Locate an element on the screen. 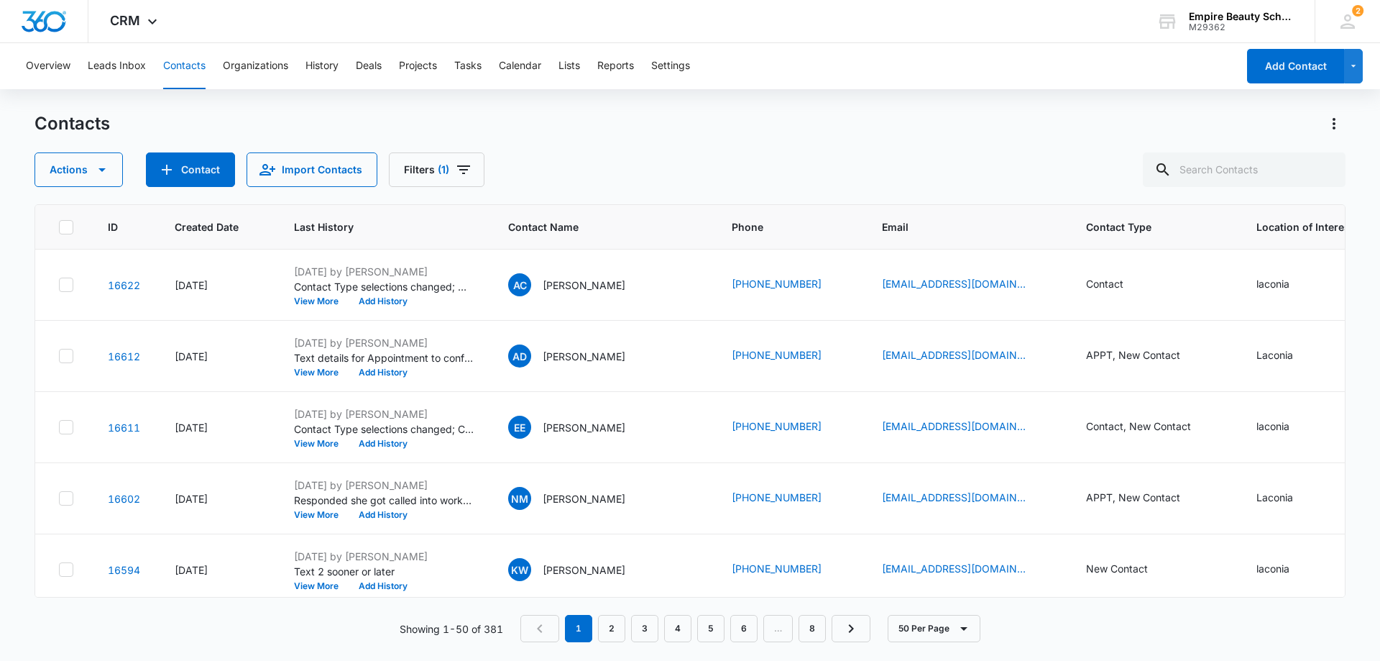  a: Page 8 is located at coordinates (812, 628).